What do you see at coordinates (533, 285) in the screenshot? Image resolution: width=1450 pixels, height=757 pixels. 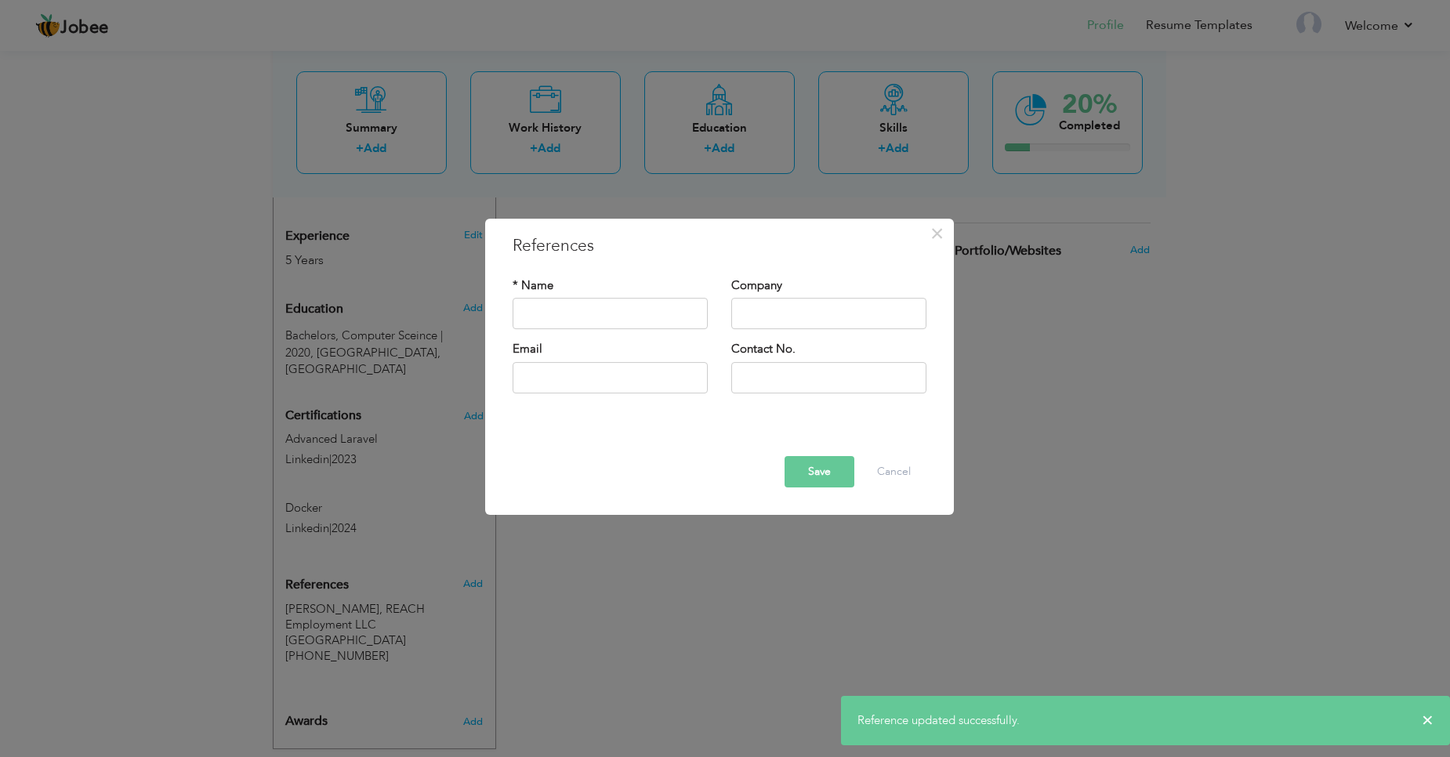 I see `label: * Name` at bounding box center [533, 285].